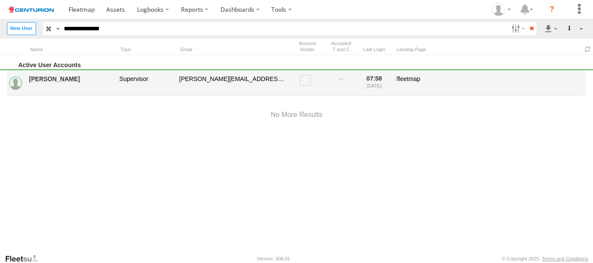  I want to click on div: © Copyright 2025 -, so click(545, 259).